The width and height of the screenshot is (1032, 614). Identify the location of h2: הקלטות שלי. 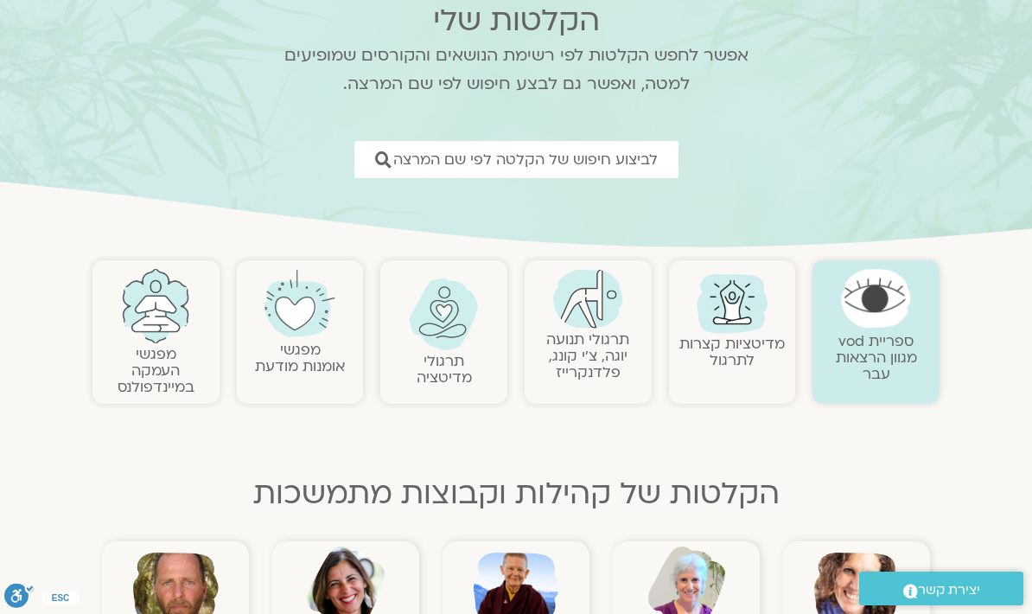
(516, 21).